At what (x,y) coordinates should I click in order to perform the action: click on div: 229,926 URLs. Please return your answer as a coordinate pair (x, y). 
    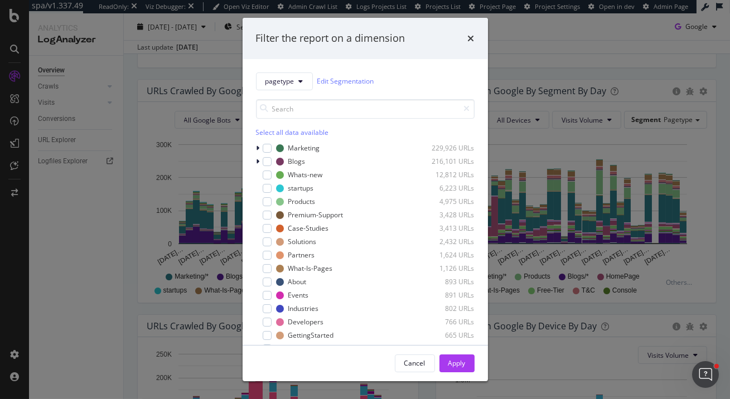
    Looking at the image, I should click on (447, 148).